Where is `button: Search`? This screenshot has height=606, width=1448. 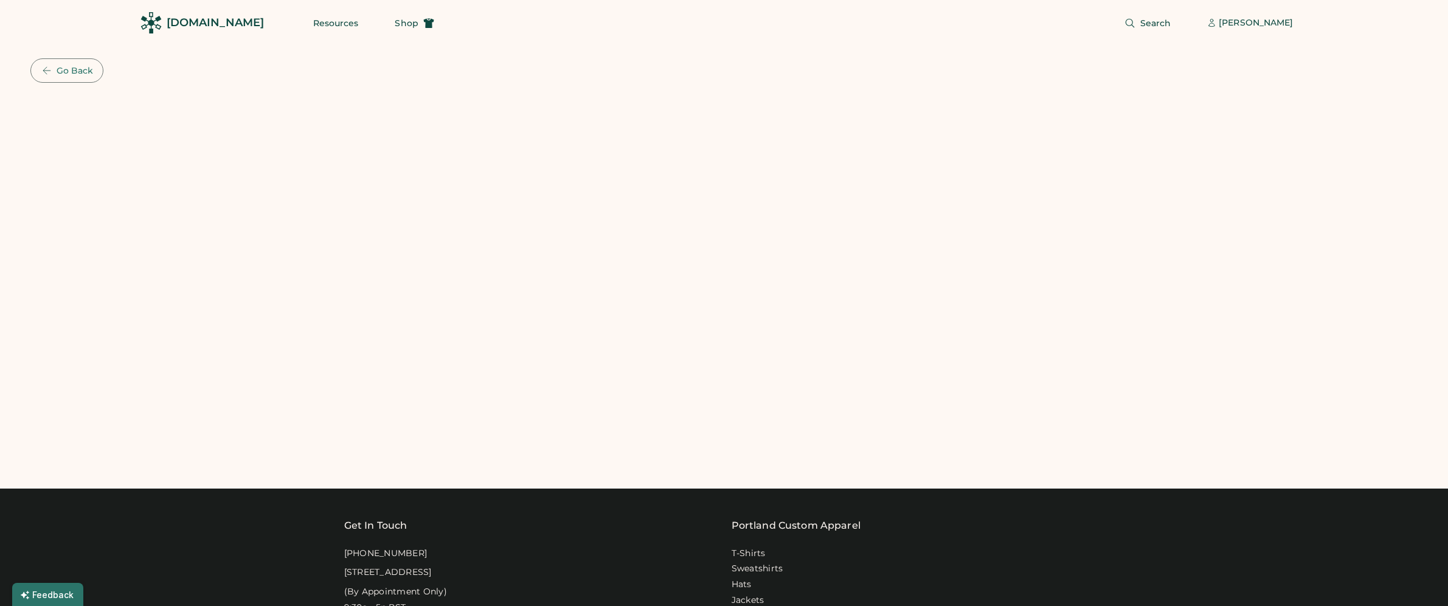
button: Search is located at coordinates (1147, 23).